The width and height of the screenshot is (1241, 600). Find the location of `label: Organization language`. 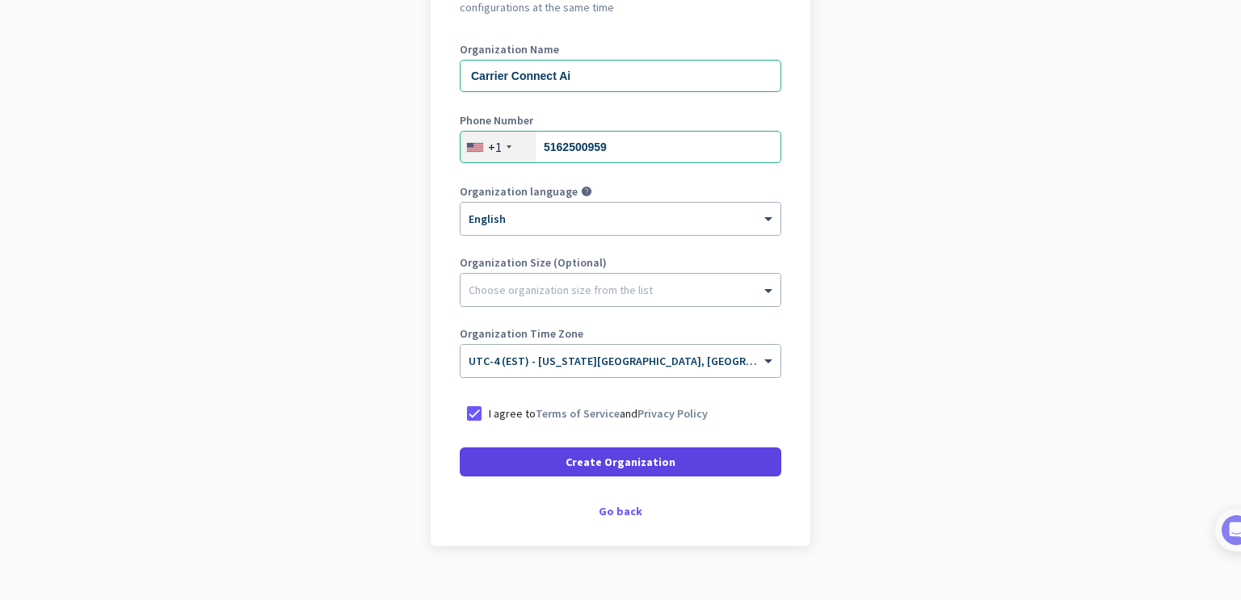

label: Organization language is located at coordinates (519, 191).